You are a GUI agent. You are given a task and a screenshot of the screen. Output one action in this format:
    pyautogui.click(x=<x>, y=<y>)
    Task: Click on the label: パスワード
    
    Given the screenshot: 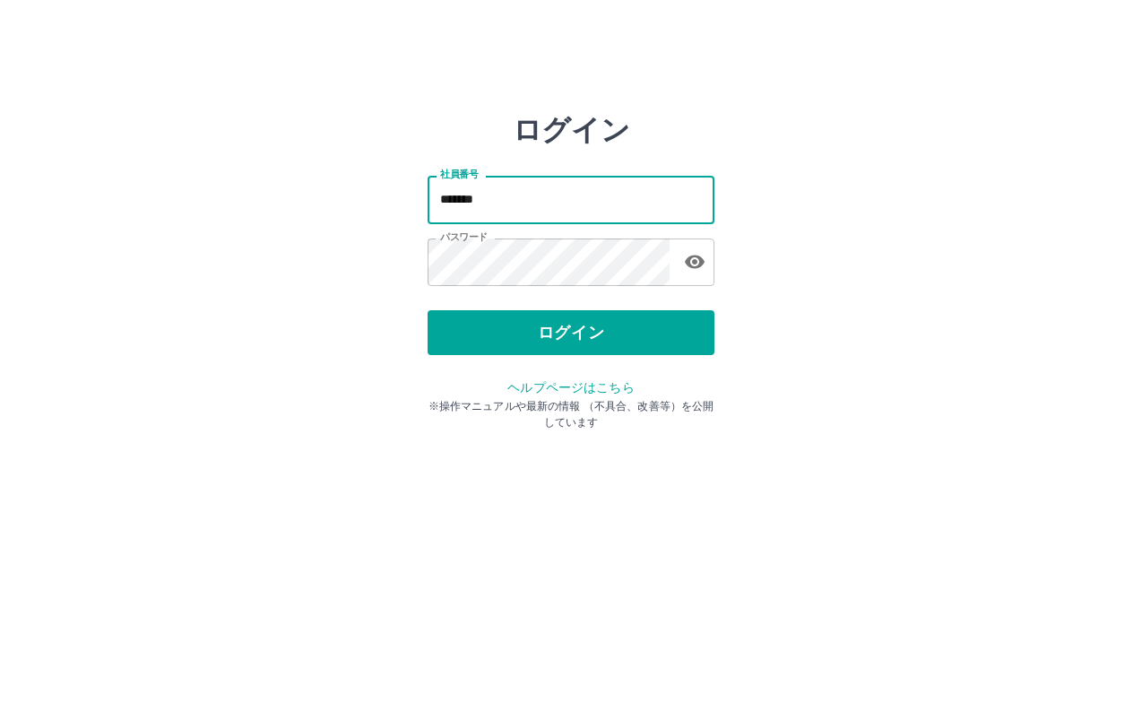 What is the action you would take?
    pyautogui.click(x=463, y=237)
    